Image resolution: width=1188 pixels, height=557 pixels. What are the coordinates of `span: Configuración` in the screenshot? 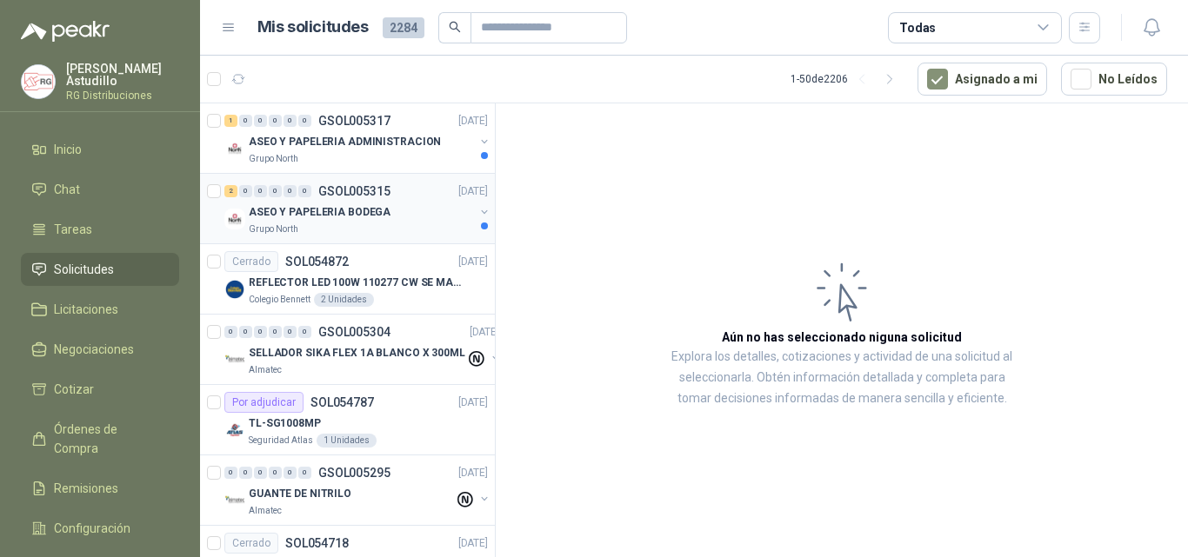 It's located at (92, 529).